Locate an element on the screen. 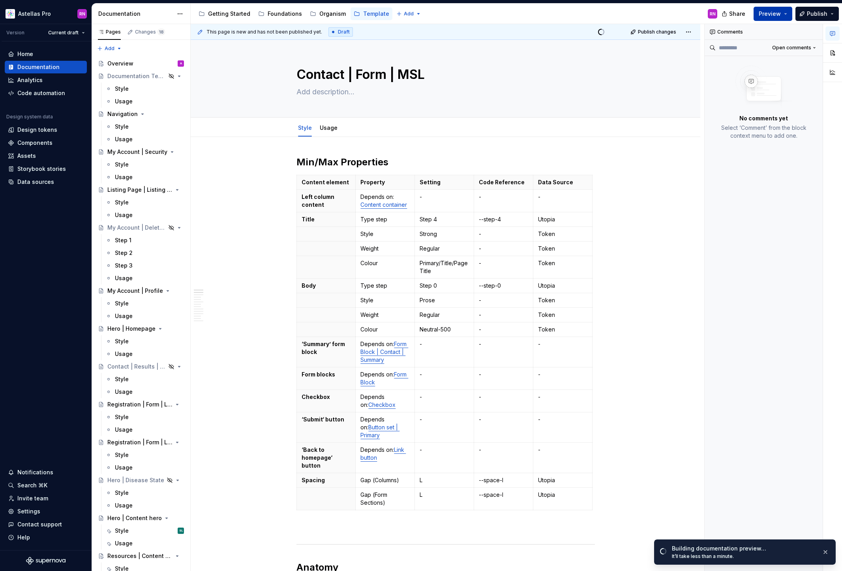  p: ‘Summary’ form block is located at coordinates (326, 348).